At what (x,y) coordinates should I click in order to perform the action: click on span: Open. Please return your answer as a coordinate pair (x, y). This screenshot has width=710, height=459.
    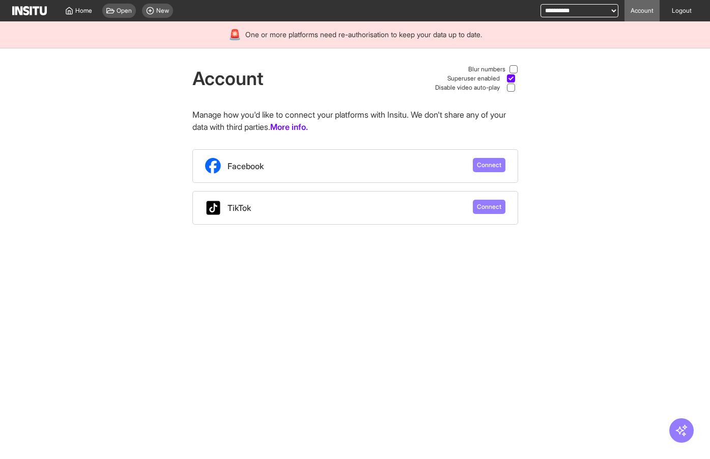
    Looking at the image, I should click on (124, 11).